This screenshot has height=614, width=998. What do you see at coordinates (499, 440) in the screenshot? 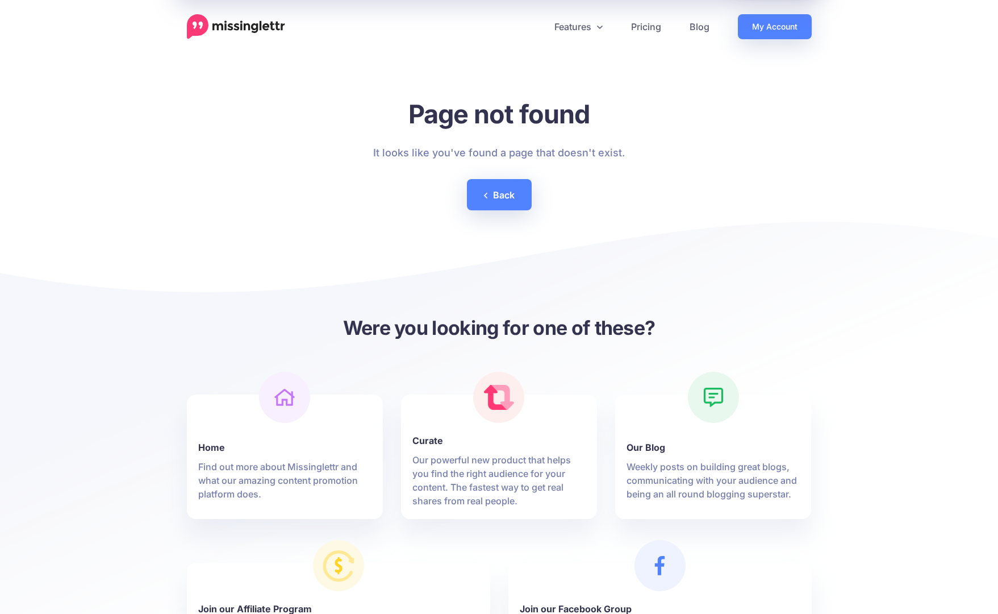
I see `b: Curate` at bounding box center [499, 440].